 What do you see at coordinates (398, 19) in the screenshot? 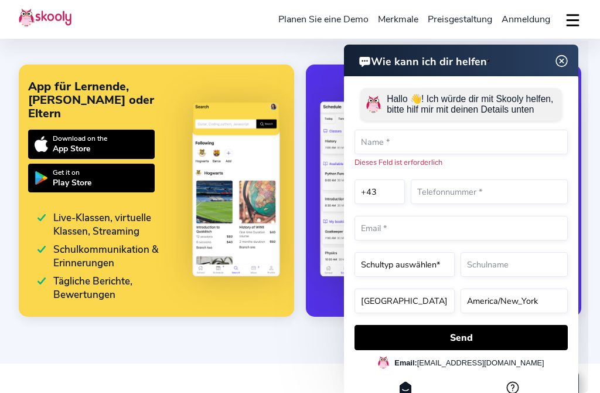
I see `a: Merkmale` at bounding box center [398, 19].